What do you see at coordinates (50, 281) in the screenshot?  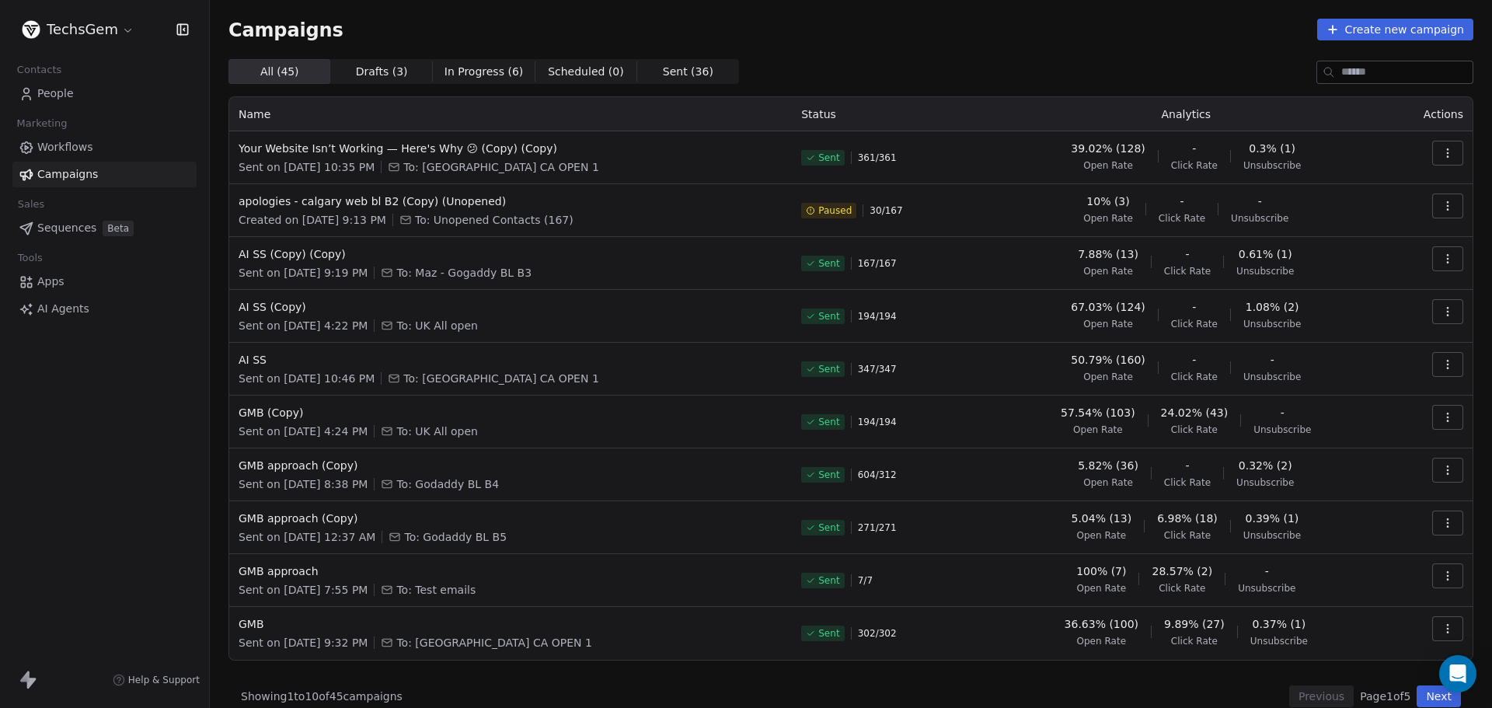 I see `span: Apps` at bounding box center [50, 281].